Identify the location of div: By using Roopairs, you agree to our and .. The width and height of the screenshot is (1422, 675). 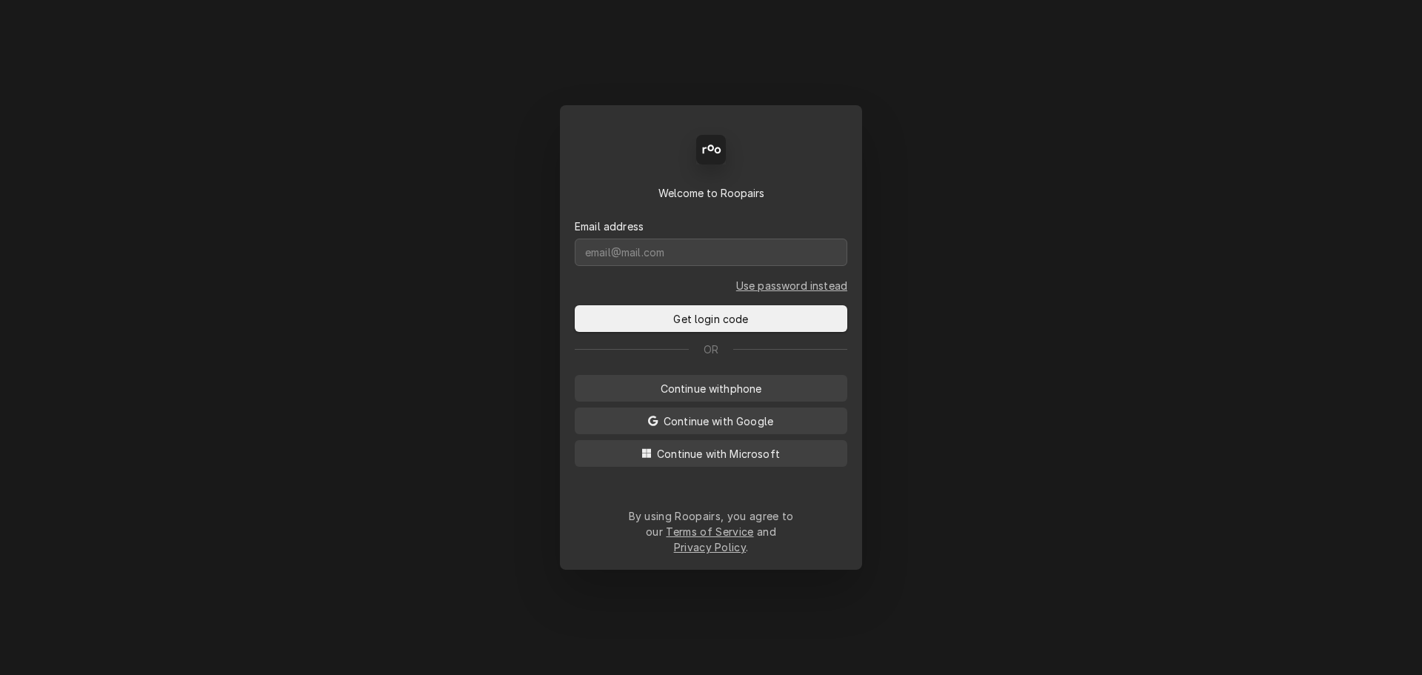
(711, 531).